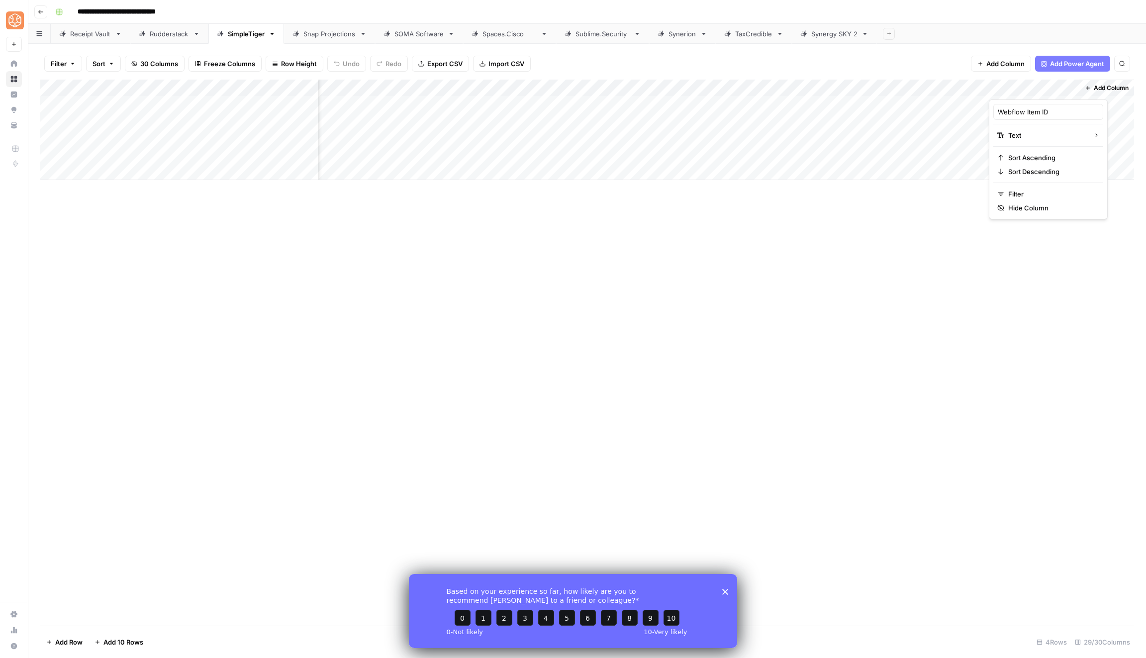 This screenshot has height=658, width=1146. What do you see at coordinates (179, 44) in the screenshot?
I see `button: 6` at bounding box center [179, 44].